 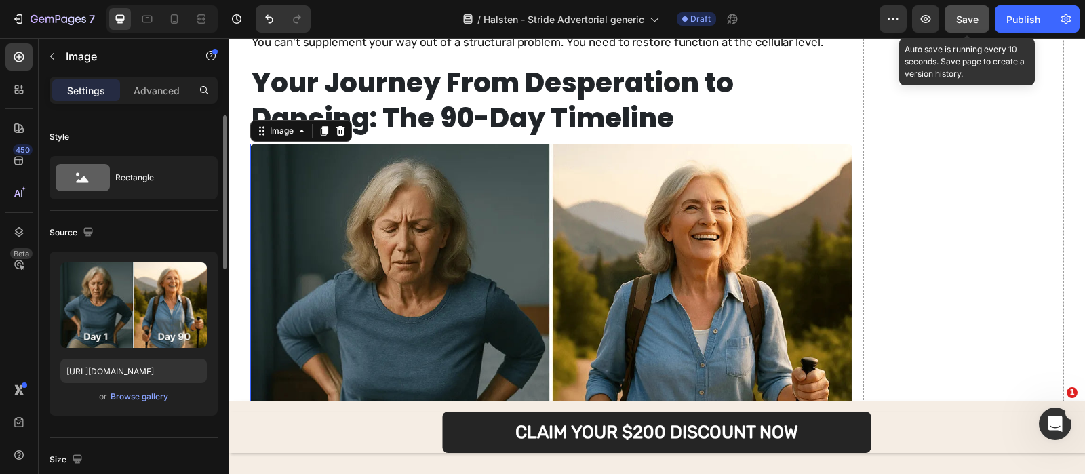 What do you see at coordinates (429, 394) in the screenshot?
I see `a: CLAIM YOUR $200 DISCOUNT NOW` at bounding box center [429, 394].